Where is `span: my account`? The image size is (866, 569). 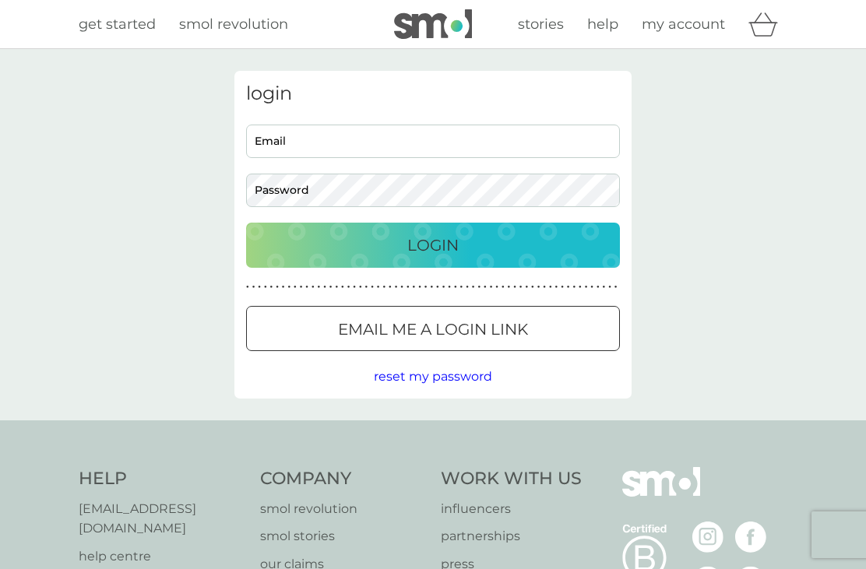 span: my account is located at coordinates (683, 24).